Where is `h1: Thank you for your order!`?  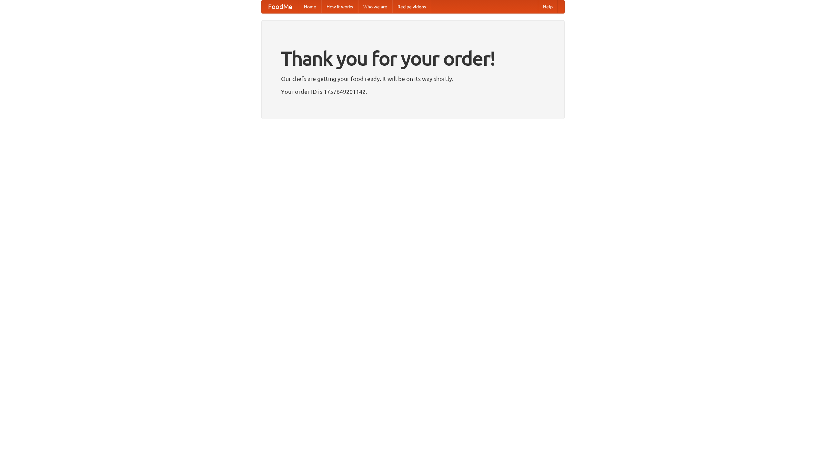 h1: Thank you for your order! is located at coordinates (413, 58).